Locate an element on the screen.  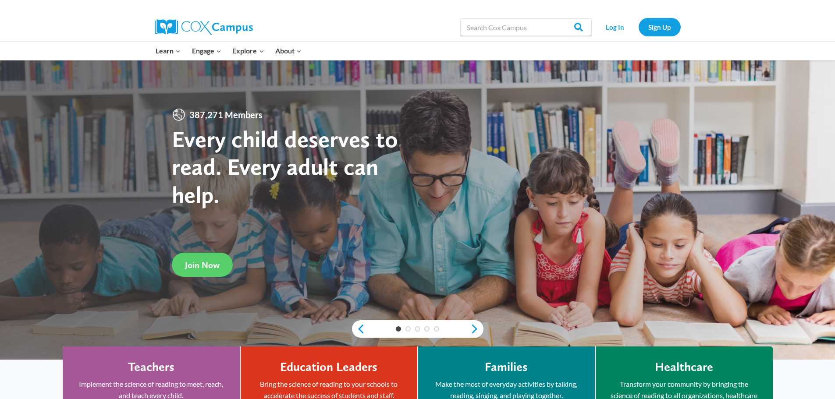
span: 387,271 Members is located at coordinates (226, 115).